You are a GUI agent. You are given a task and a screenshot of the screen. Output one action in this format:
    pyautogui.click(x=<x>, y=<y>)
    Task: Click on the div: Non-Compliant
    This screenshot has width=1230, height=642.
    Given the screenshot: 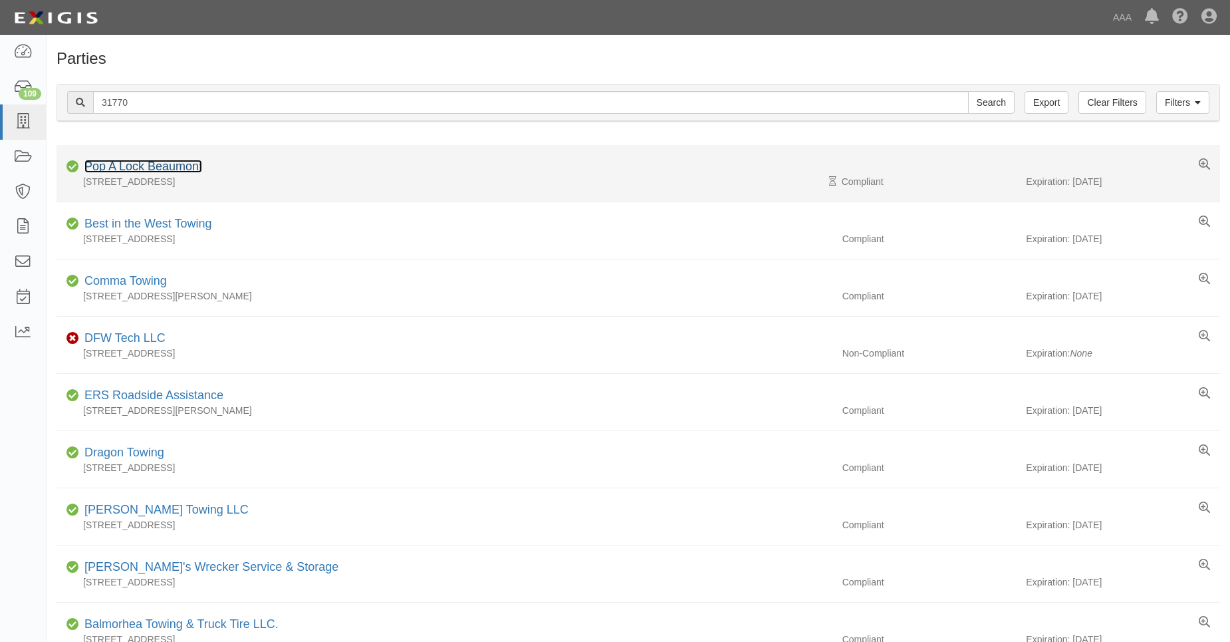 What is the action you would take?
    pyautogui.click(x=930, y=353)
    